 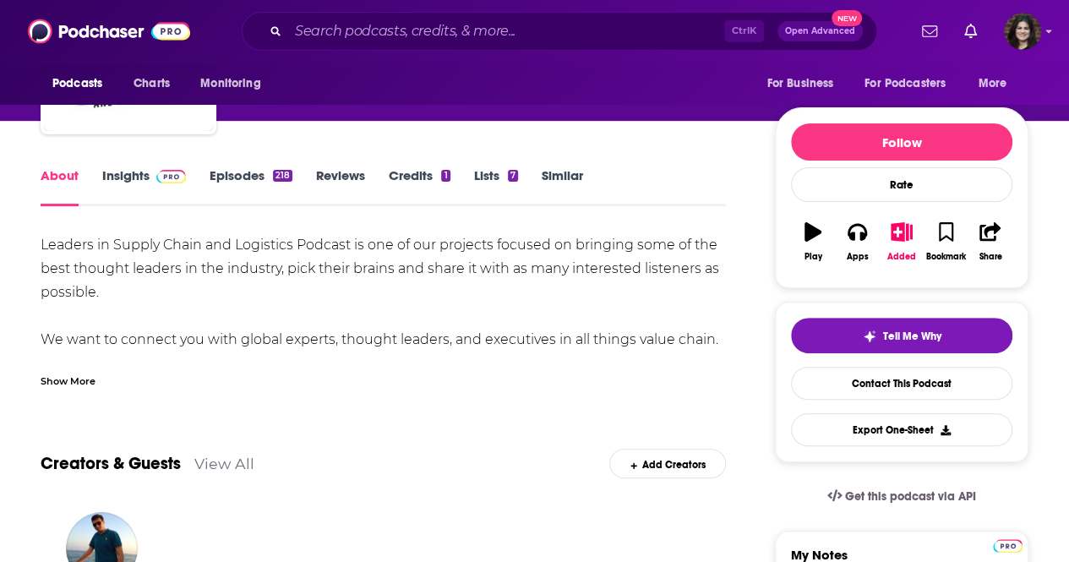 What do you see at coordinates (990, 242) in the screenshot?
I see `button: Share` at bounding box center [990, 242].